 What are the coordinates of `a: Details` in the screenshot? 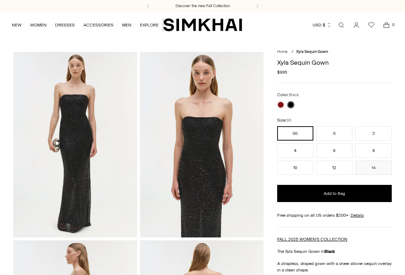 It's located at (357, 215).